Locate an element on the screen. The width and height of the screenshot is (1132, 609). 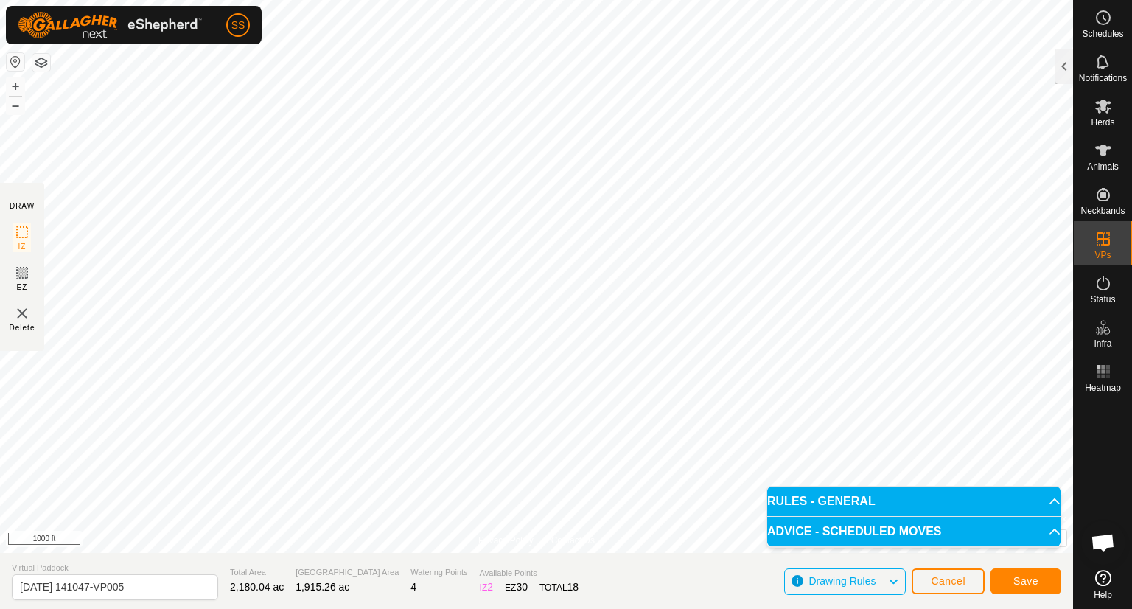
a: Open chat is located at coordinates (1103, 542).